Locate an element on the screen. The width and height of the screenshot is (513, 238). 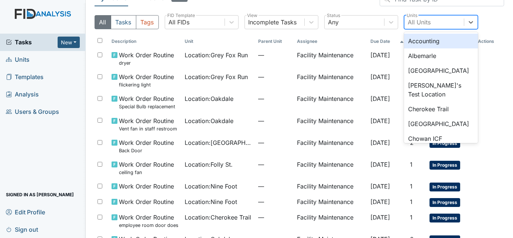
small: Back Door is located at coordinates (146, 150).